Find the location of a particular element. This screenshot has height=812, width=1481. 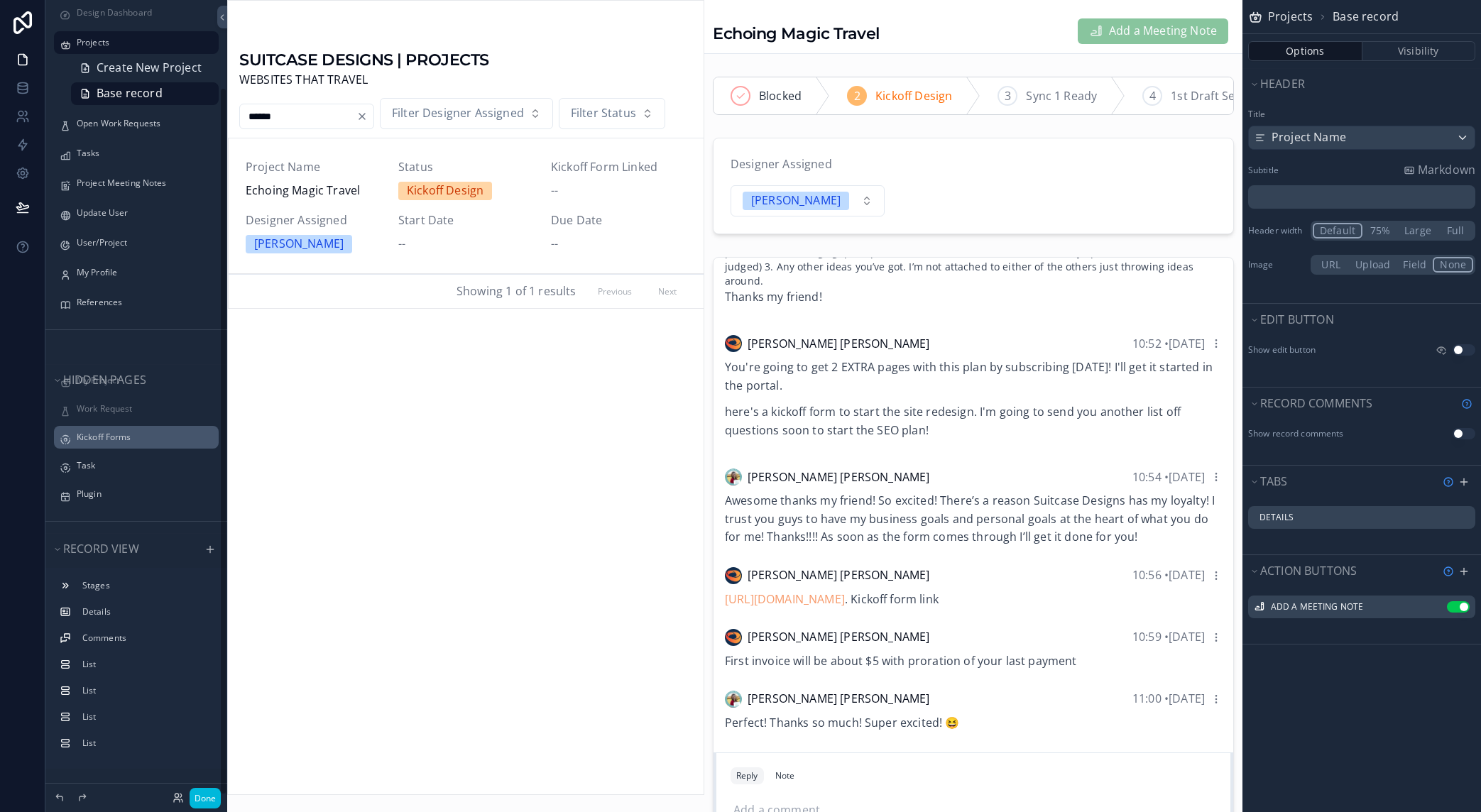

label: Task is located at coordinates (143, 465).